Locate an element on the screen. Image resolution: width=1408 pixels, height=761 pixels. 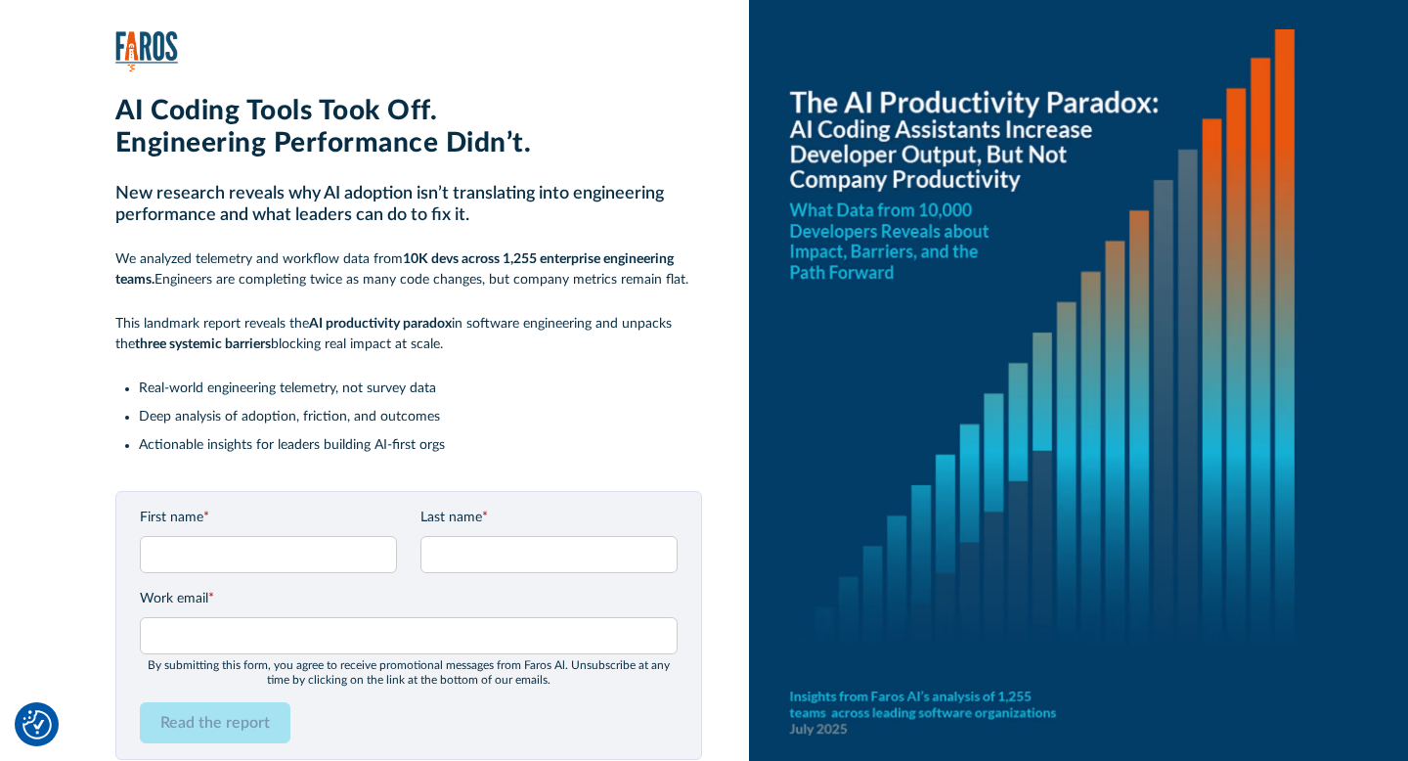
strong: 10K devs across 1,255 enterprise engineering teams. is located at coordinates (394, 269).